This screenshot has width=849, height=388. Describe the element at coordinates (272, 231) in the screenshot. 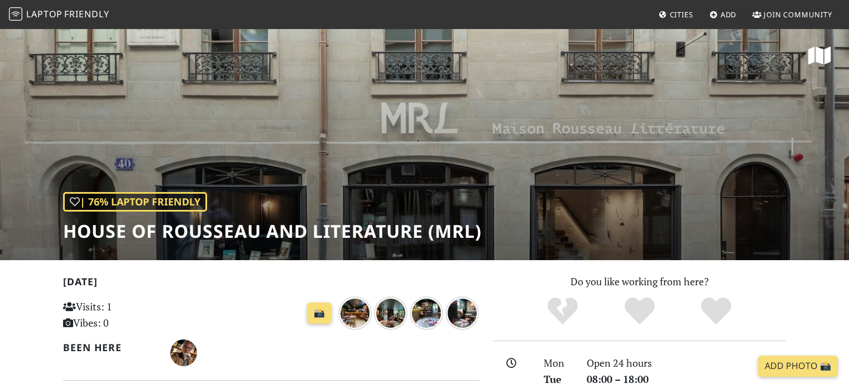

I see `h1: House of Rousseau and Literature (MRL)` at that location.